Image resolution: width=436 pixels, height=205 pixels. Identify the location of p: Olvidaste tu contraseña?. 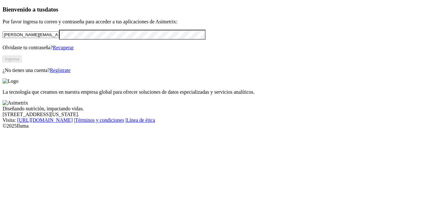
(218, 48).